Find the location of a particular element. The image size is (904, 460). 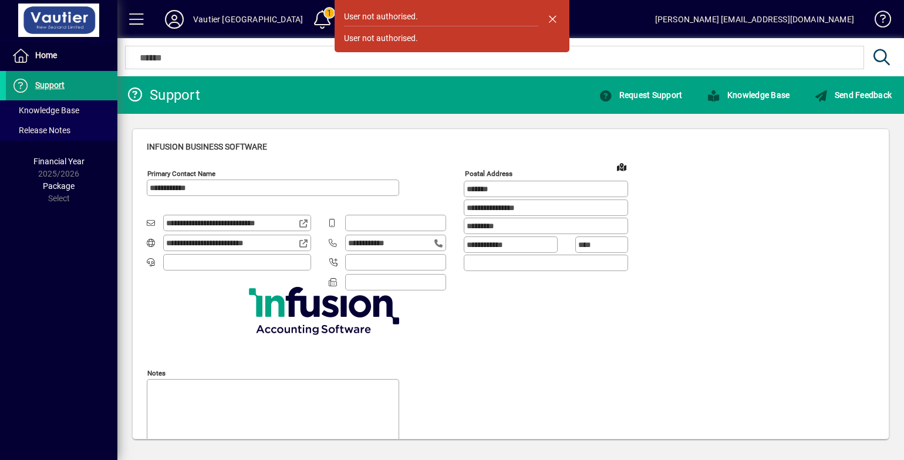

button: Knowledge Base is located at coordinates (748, 95).